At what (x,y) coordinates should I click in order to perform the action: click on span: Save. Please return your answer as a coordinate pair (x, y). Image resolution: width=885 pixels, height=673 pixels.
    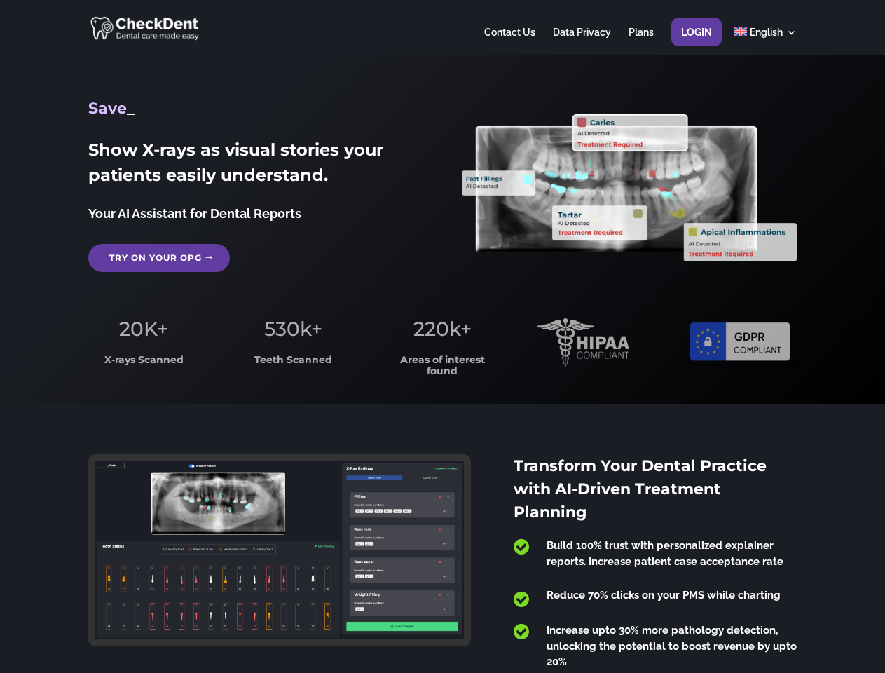
    Looking at the image, I should click on (107, 108).